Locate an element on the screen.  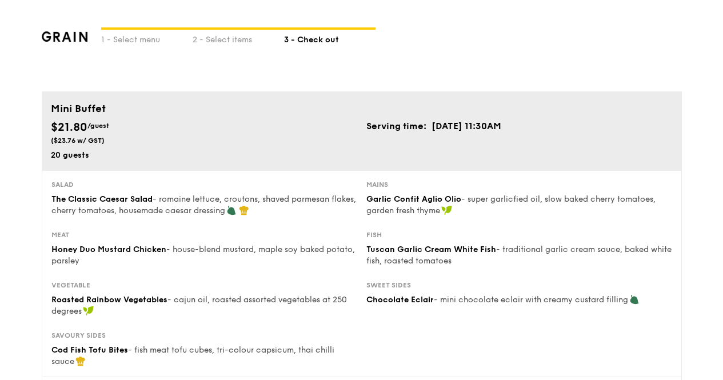
span: - house-blend mustard, maple soy baked potato, parsley is located at coordinates (203, 255).